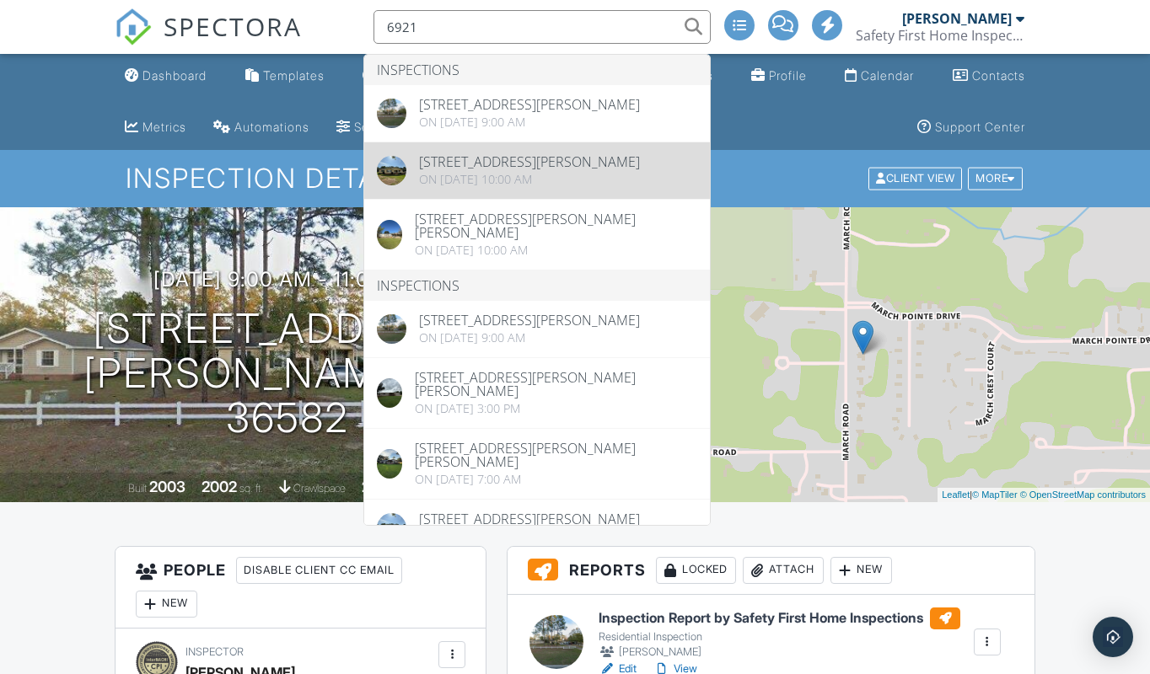 Image resolution: width=1150 pixels, height=674 pixels. I want to click on div: Safety First Home Inspections Inc, so click(940, 35).